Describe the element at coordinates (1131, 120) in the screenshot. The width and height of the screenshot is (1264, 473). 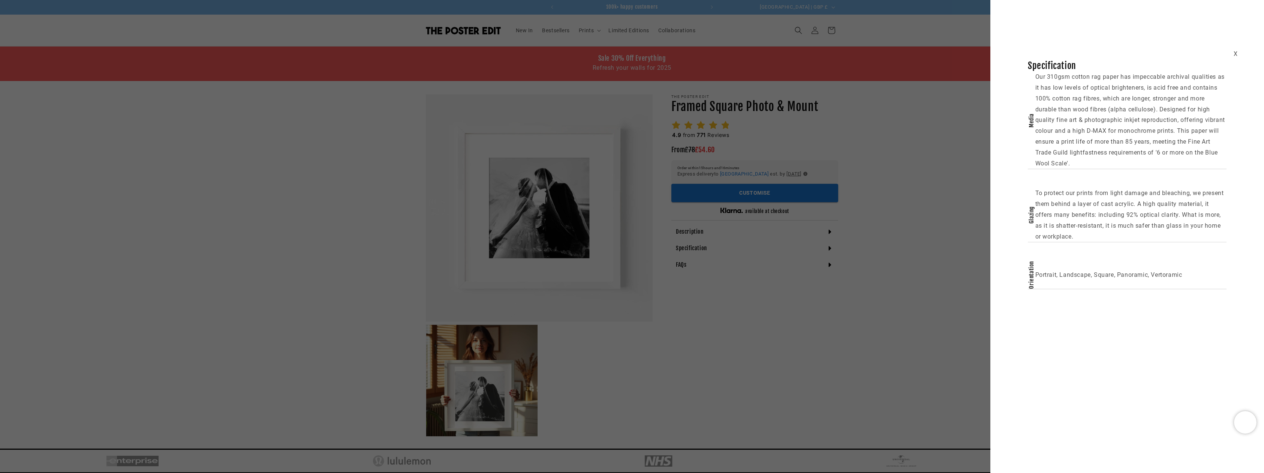
I see `p: Our 310gsm cotton rag paper has impeccable archival qualities as it has low levels of optical bri...` at that location.